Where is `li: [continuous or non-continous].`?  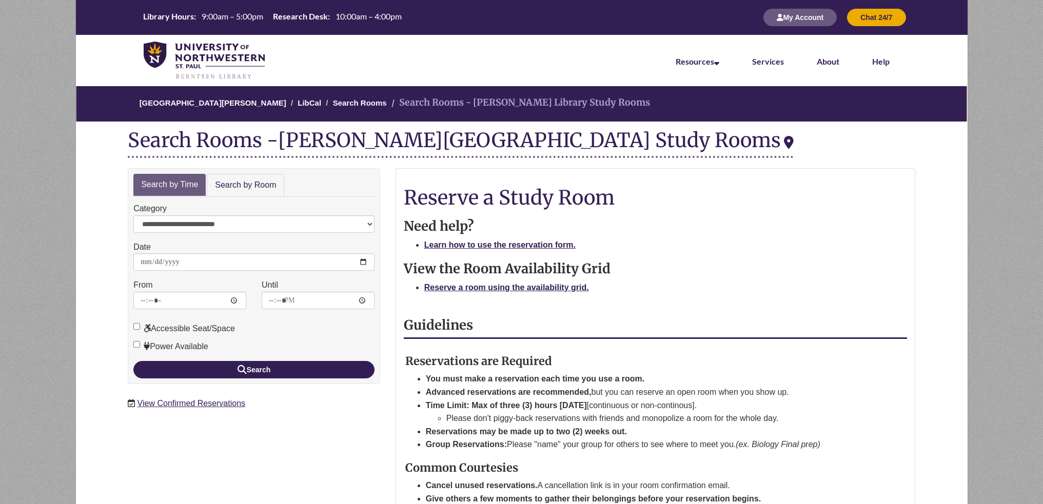 li: [continuous or non-continous]. is located at coordinates (654, 412).